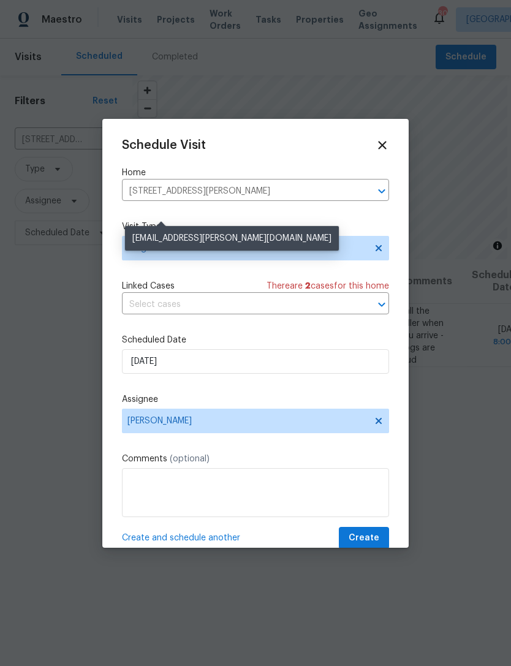 The image size is (511, 666). I want to click on label: Visit Type, so click(256, 227).